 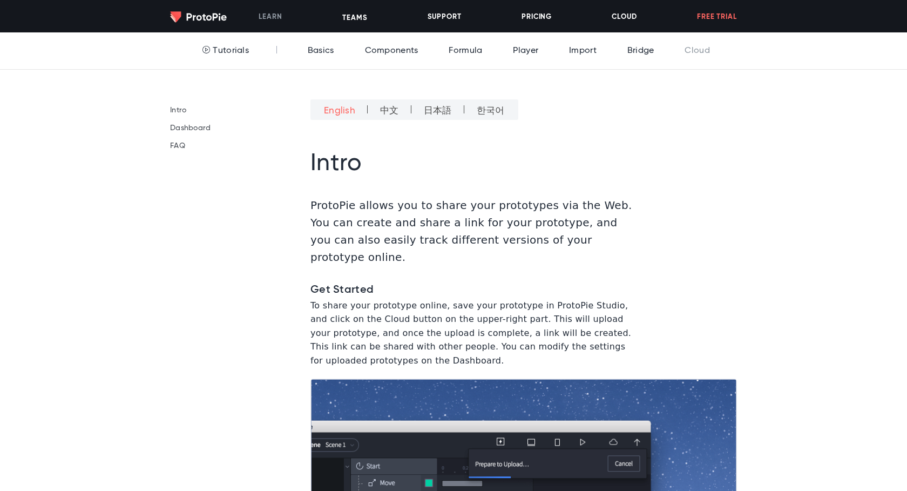 What do you see at coordinates (638, 51) in the screenshot?
I see `a: Bridge` at bounding box center [638, 51].